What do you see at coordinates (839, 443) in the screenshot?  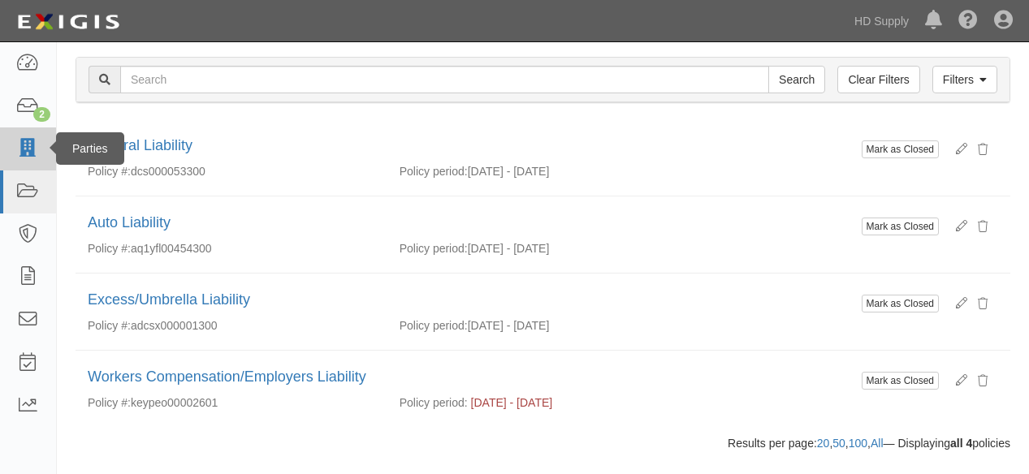 I see `a: 50` at bounding box center [839, 443].